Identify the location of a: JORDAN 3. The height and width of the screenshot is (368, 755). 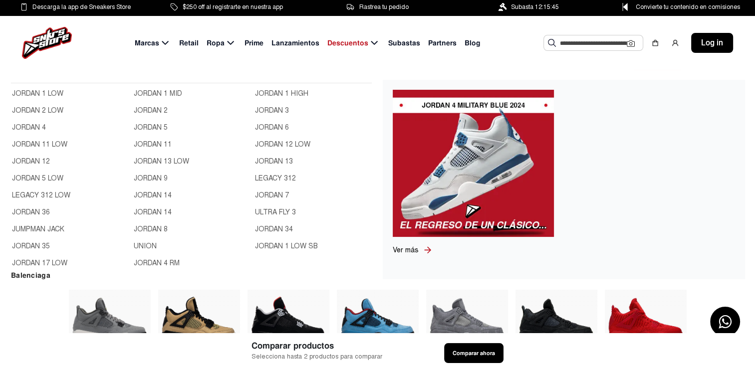
(313, 111).